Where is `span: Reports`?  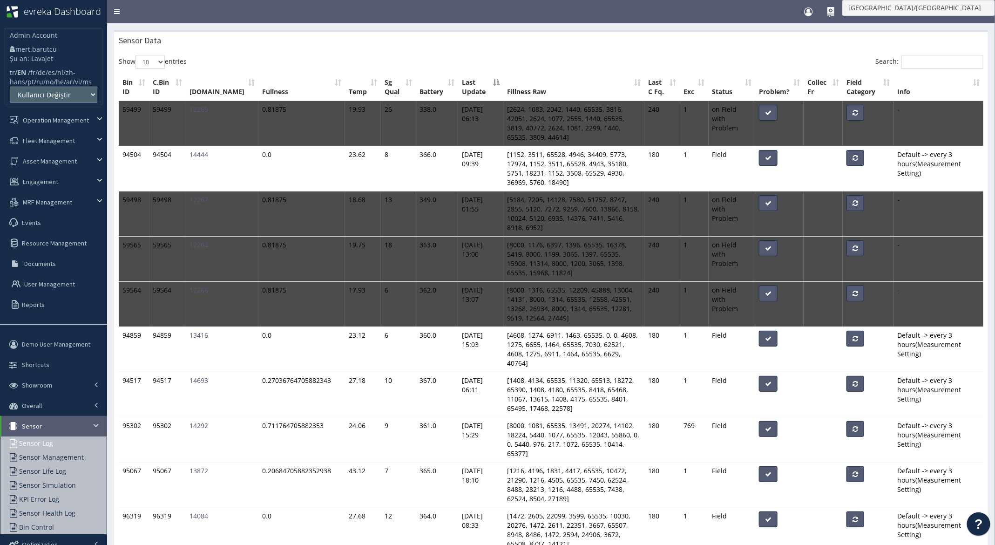 span: Reports is located at coordinates (33, 304).